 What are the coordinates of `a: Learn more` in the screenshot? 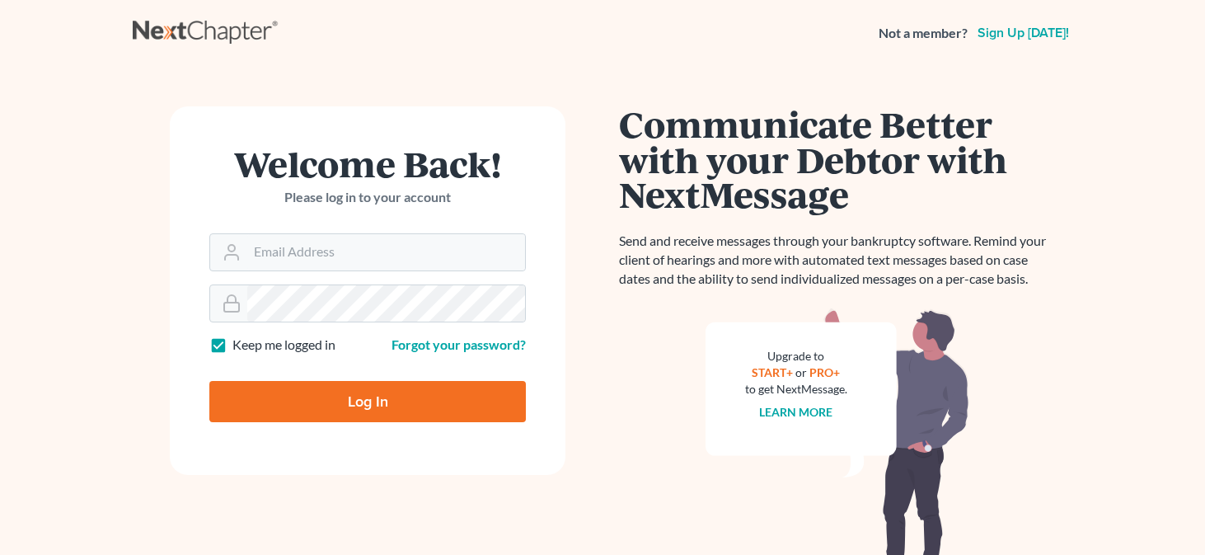 It's located at (796, 411).